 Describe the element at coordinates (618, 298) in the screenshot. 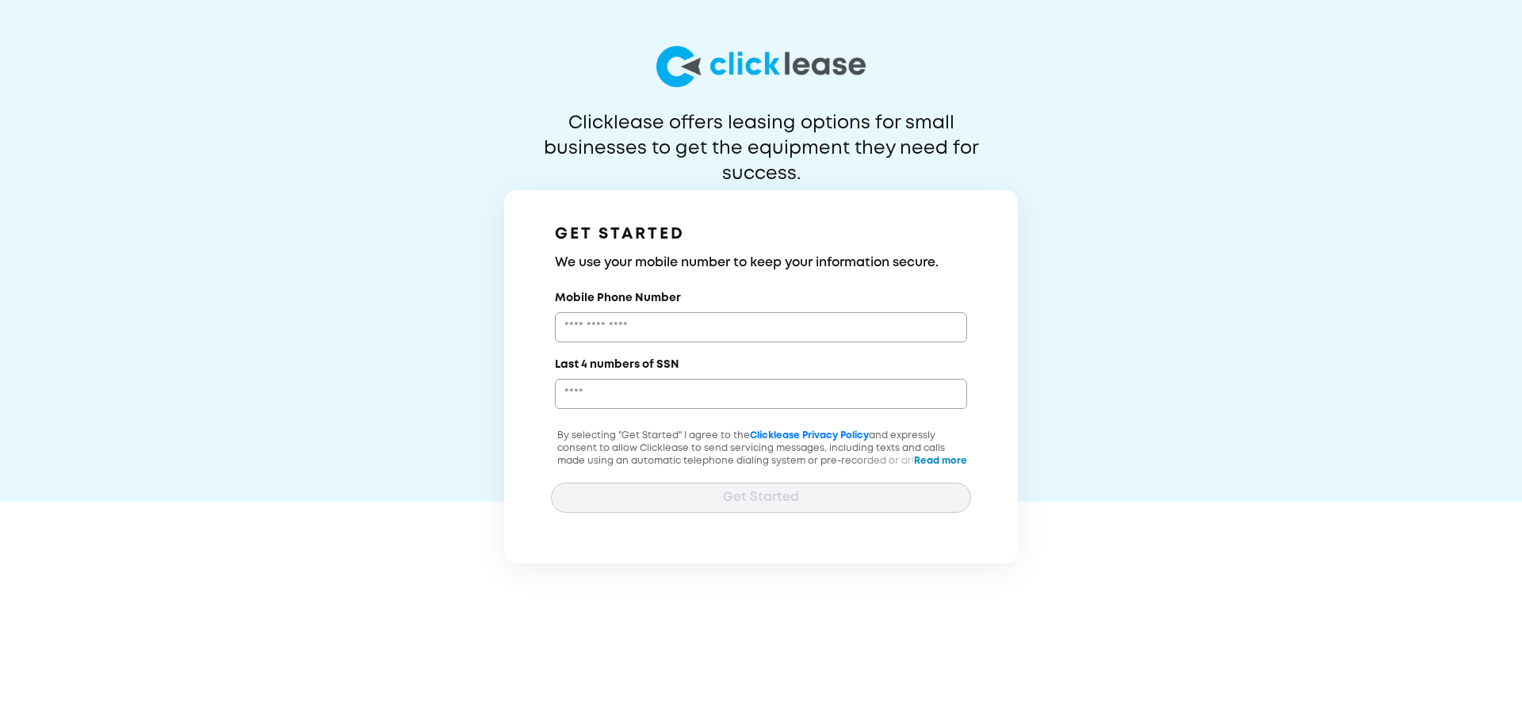

I see `label: Mobile Phone Number` at that location.